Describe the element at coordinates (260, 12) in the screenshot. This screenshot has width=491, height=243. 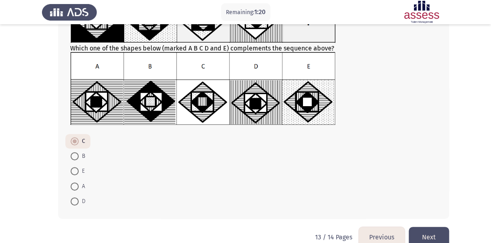
I see `span: 1:20` at that location.